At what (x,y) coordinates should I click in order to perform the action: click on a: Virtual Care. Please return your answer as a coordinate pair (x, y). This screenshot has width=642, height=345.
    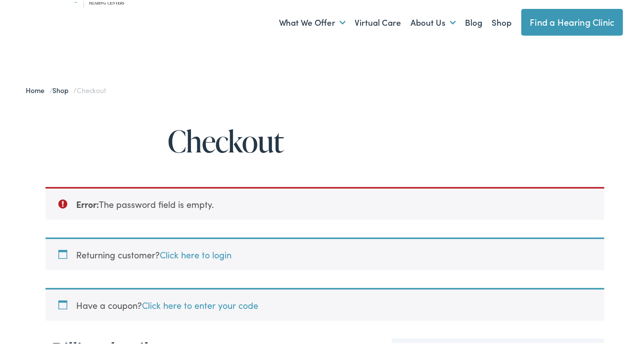
    Looking at the image, I should click on (378, 21).